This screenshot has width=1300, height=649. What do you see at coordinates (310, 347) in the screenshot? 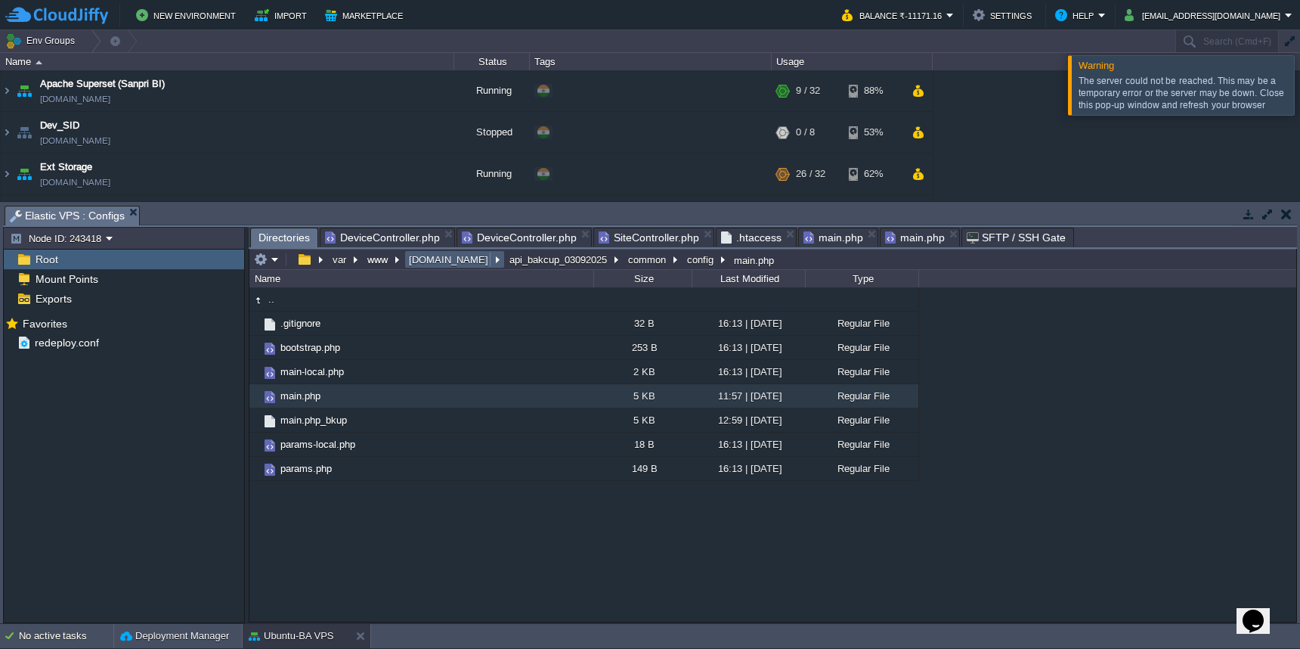
I see `span: bootstrap.php` at bounding box center [310, 347].